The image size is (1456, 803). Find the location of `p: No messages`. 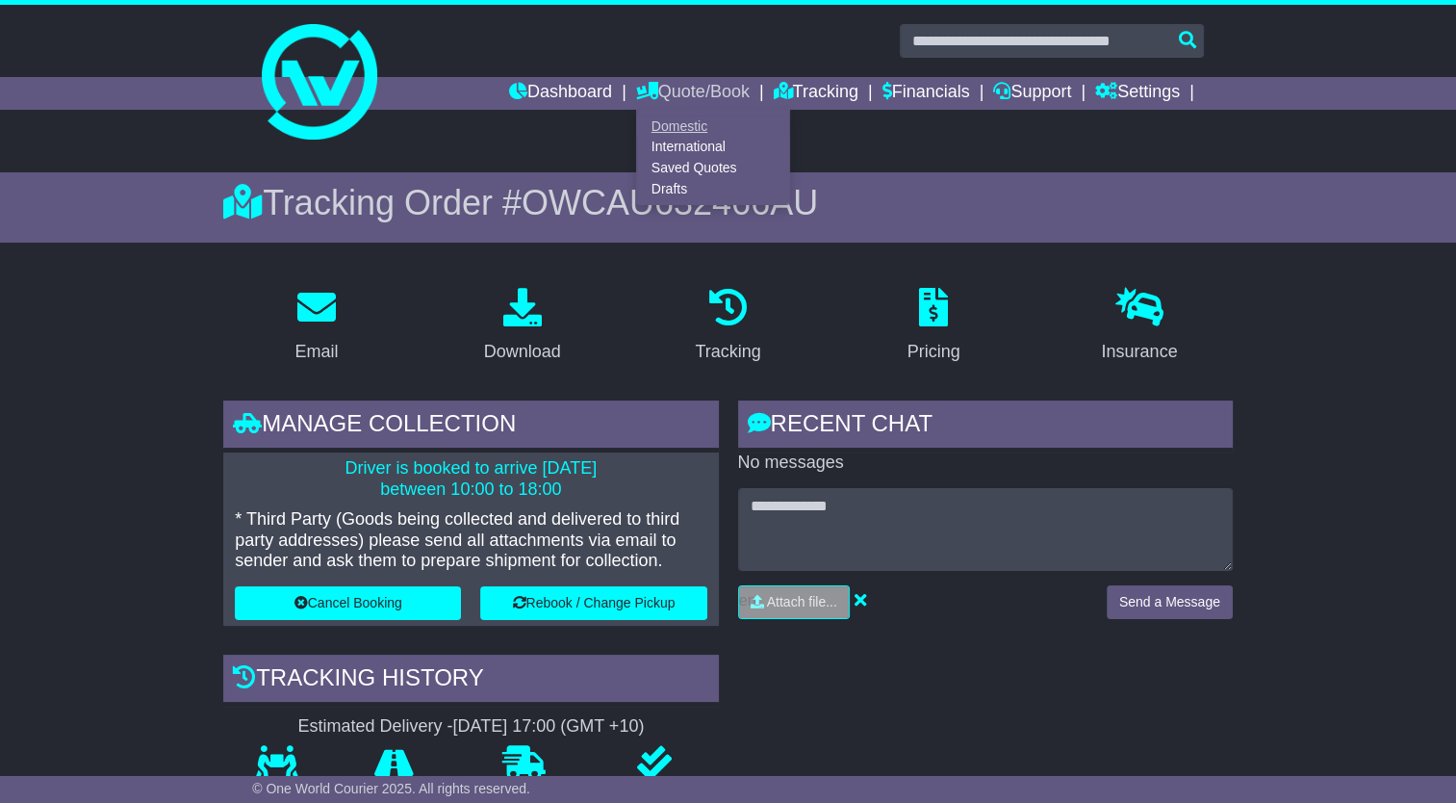

p: No messages is located at coordinates (985, 463).